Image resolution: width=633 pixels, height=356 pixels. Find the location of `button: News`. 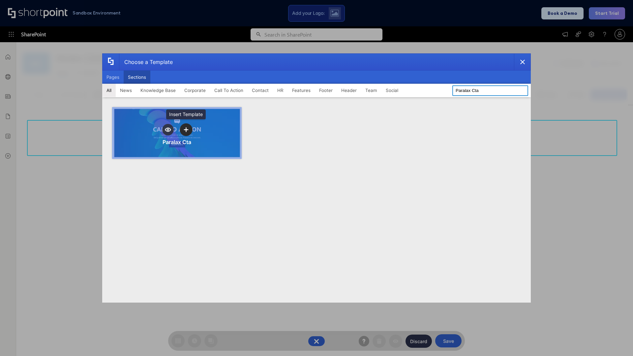

button: News is located at coordinates (126, 90).